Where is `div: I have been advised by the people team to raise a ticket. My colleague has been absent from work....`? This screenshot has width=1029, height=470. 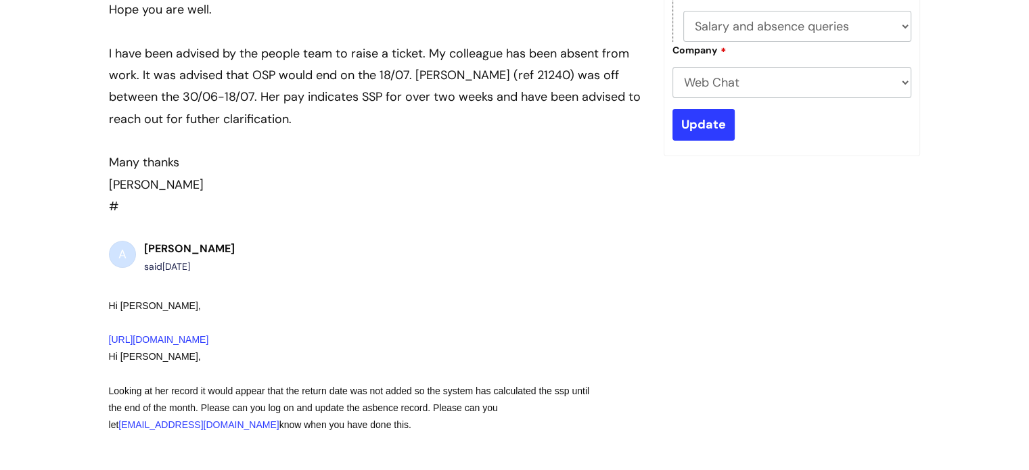
div: I have been advised by the people team to raise a ticket. My colleague has been absent from work.... is located at coordinates (376, 87).